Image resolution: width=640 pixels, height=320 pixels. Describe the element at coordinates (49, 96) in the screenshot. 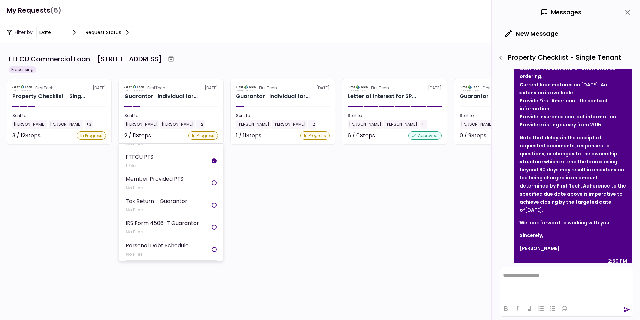

I see `div: Property Checklist - Single Tenant for SPECIALTY PROPERTIES LLC 1151-B Hospital Wy, Pocatello, ID` at that location.